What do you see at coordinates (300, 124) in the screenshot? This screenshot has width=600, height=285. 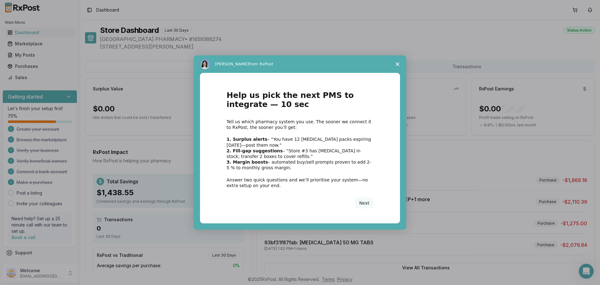 I see `div: Tell us which pharmacy system you use. The sooner we connect it to RxPost, the sooner you’ll get:` at bounding box center [300, 124].